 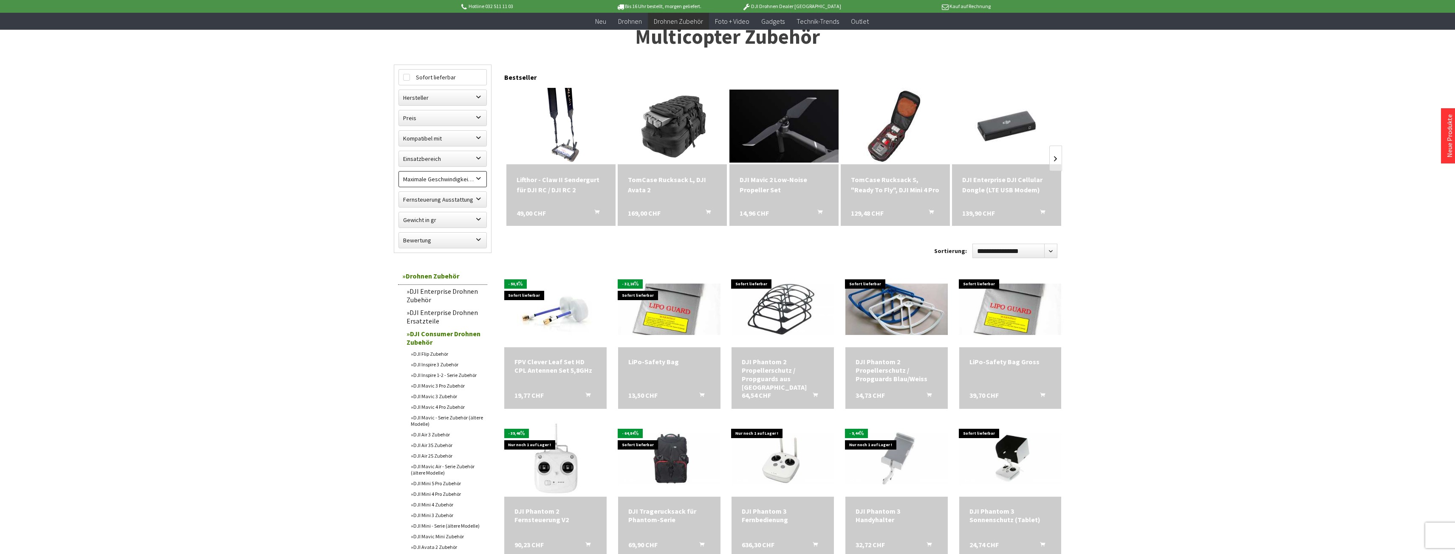 What do you see at coordinates (443, 77) in the screenshot?
I see `label: Sofort lieferbar` at bounding box center [443, 77].